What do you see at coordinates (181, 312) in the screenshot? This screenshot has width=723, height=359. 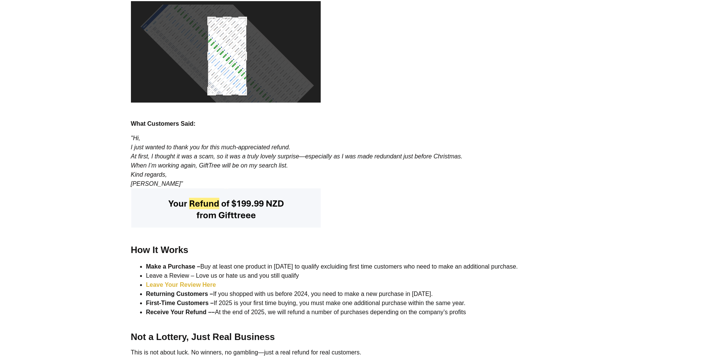 I see `strong: Receive Your Refund ––` at bounding box center [181, 312].